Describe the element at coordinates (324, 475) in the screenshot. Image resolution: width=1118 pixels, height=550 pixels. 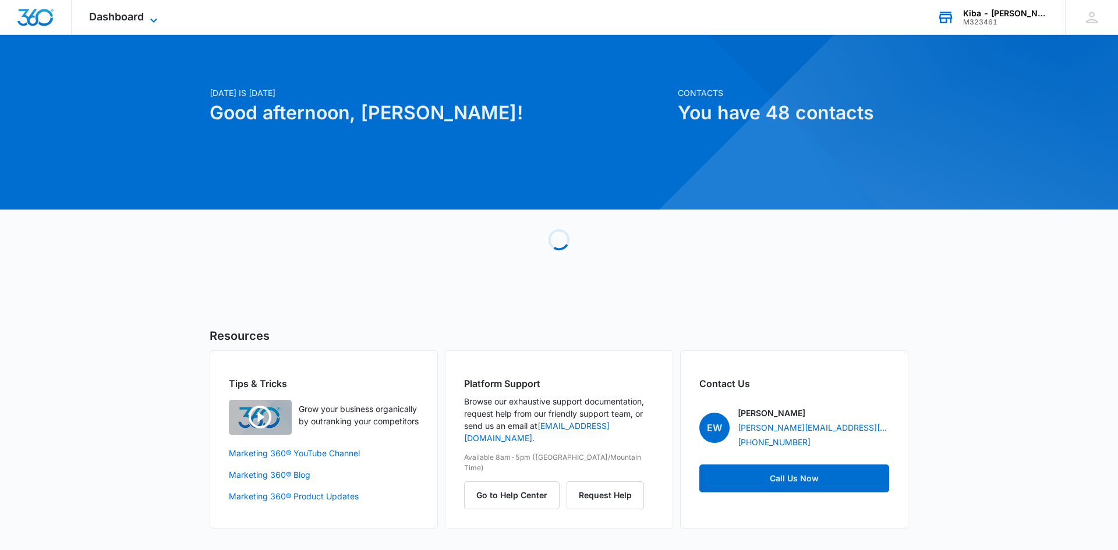
I see `a: Marketing 360® Blog` at that location.